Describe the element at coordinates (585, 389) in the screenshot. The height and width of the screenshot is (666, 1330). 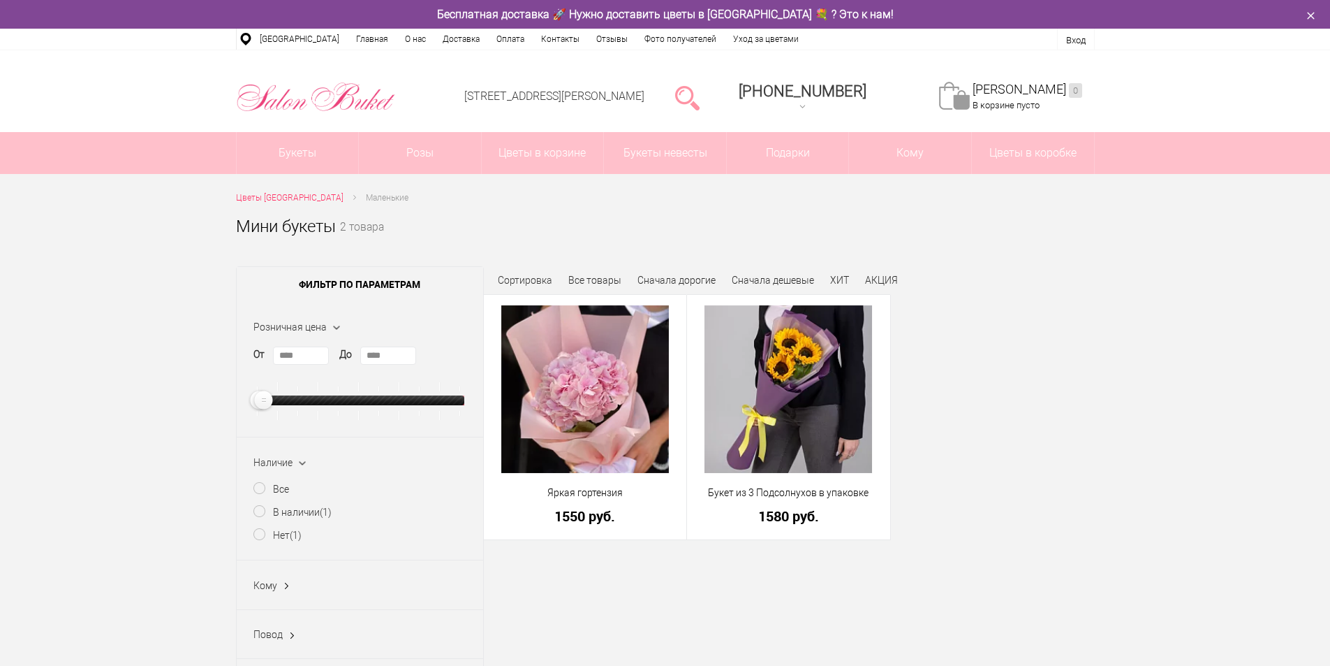
I see `img: Яркая гортензия` at that location.